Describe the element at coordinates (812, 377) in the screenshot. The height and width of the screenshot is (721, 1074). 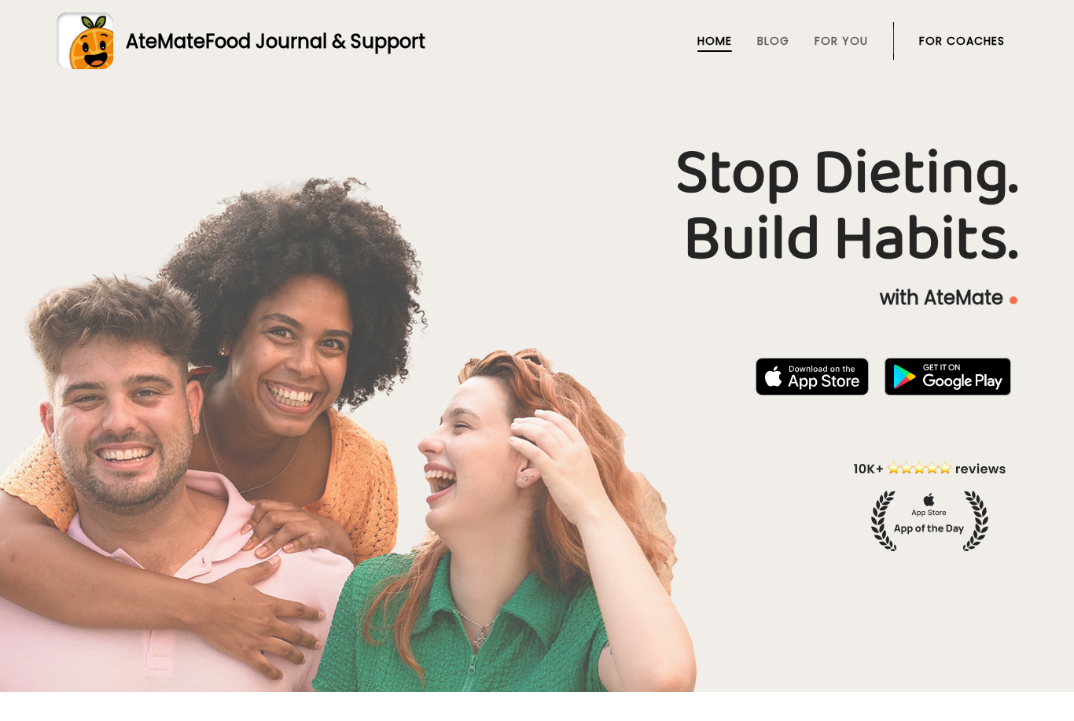
I see `img: badge-download-apple.svg` at that location.